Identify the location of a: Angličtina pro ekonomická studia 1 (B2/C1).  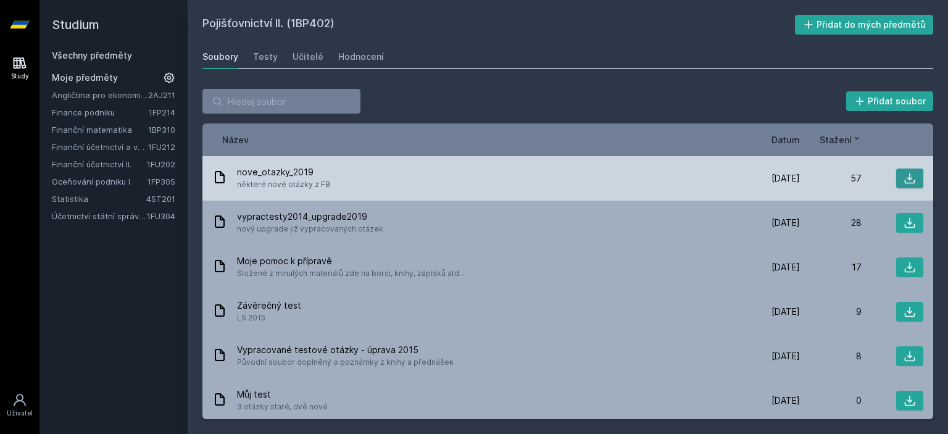
(100, 95).